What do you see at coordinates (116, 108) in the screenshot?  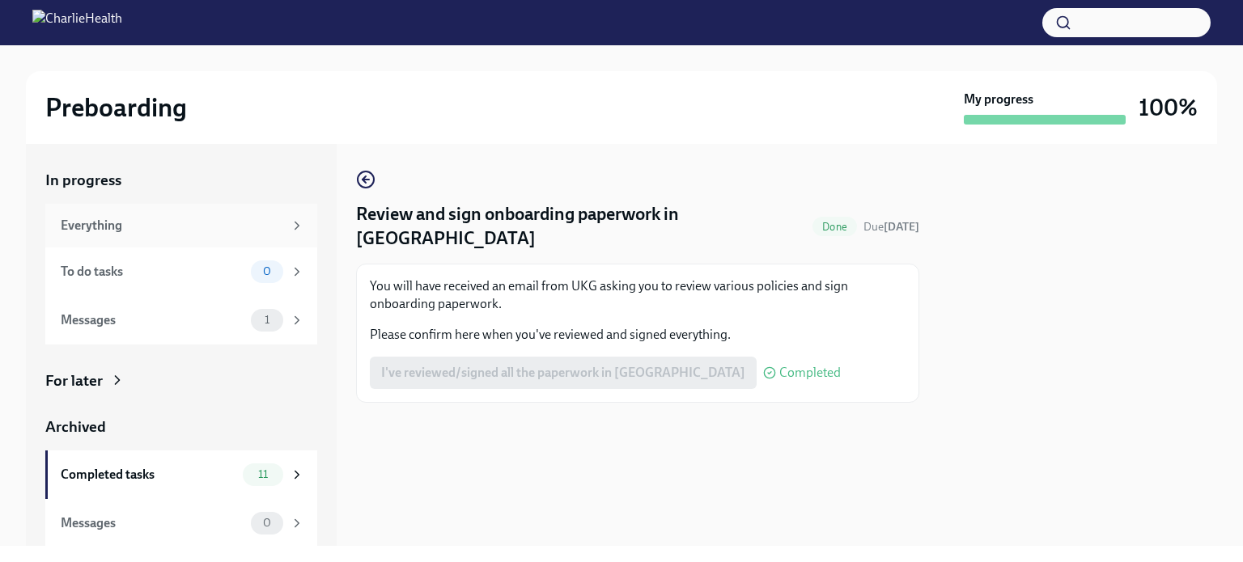 I see `h2: Preboarding` at bounding box center [116, 108].